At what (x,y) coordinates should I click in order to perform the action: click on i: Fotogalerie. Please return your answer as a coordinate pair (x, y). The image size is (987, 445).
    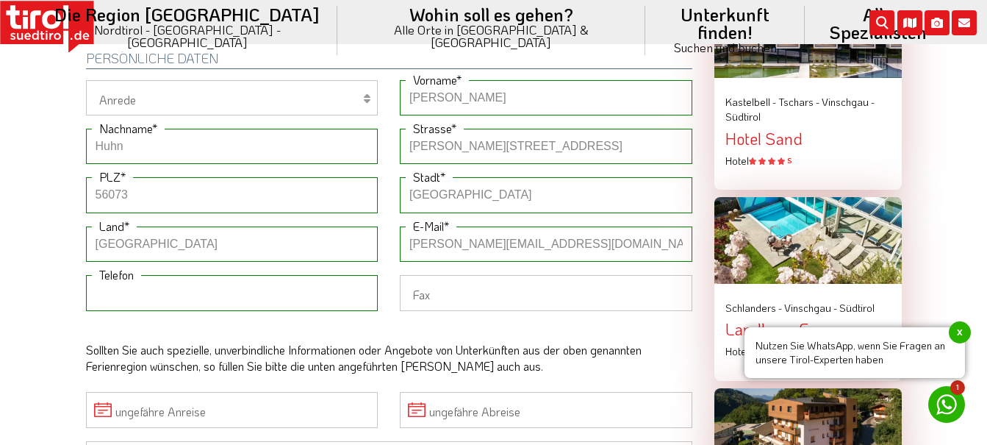
    Looking at the image, I should click on (937, 23).